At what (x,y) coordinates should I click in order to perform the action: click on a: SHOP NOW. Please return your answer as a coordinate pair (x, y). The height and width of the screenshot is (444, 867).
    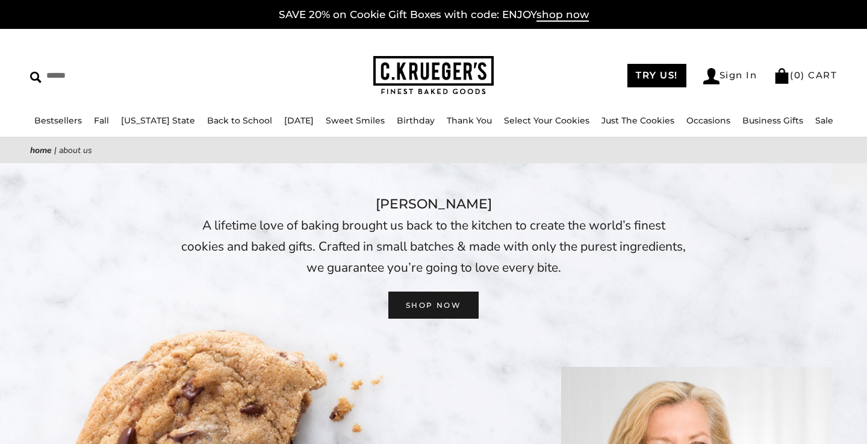
    Looking at the image, I should click on (433, 305).